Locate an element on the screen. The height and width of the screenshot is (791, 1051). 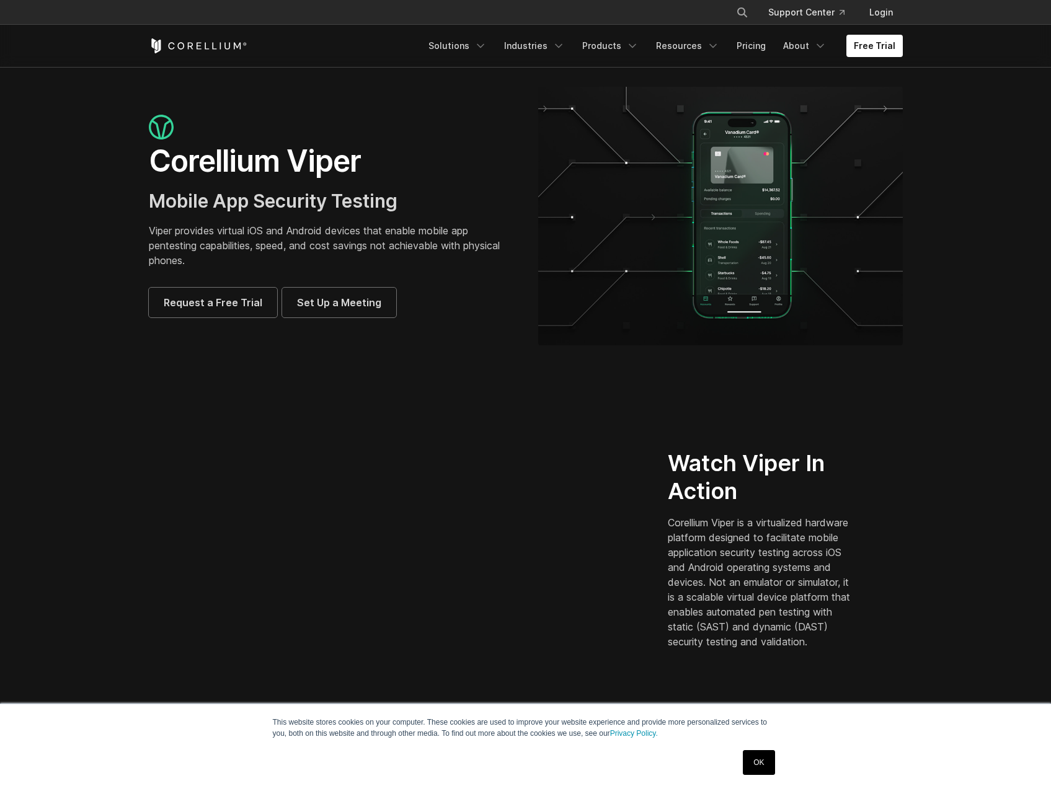
a: Support Center is located at coordinates (806, 12).